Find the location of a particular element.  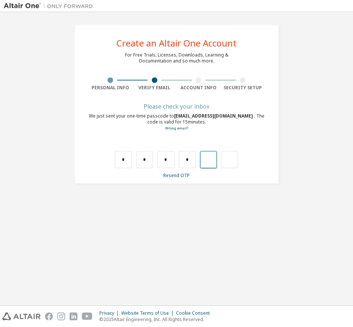

a: Go back to the registration form is located at coordinates (177, 128).